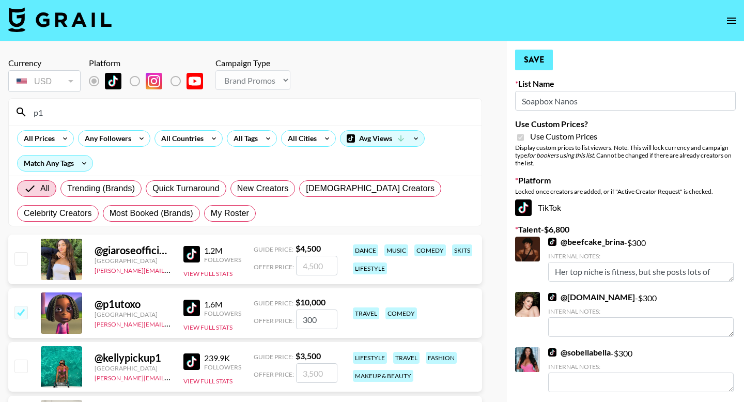  Describe the element at coordinates (55, 163) in the screenshot. I see `div: Match Any Tags` at that location.